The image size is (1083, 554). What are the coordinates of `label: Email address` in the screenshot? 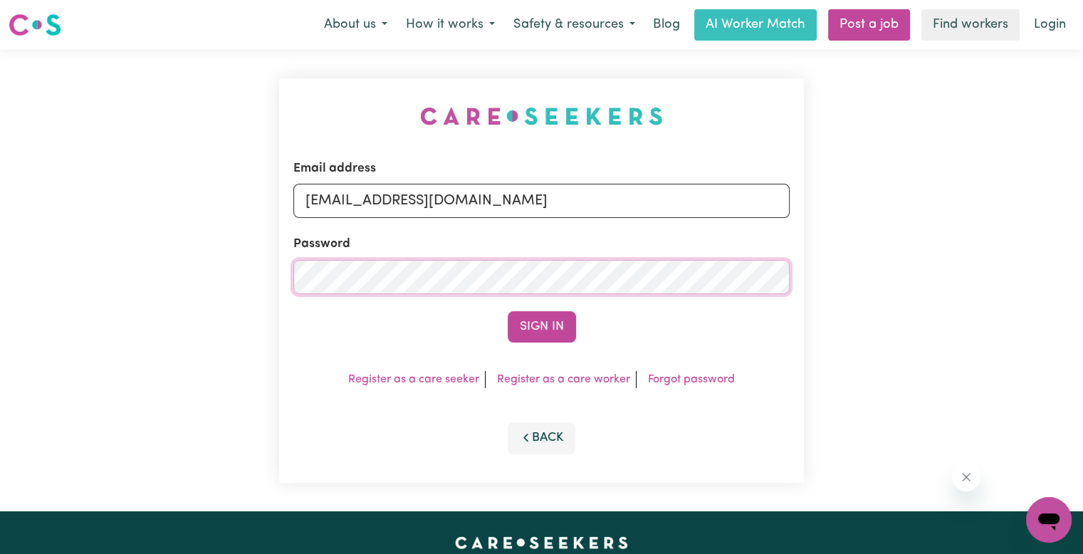 It's located at (335, 169).